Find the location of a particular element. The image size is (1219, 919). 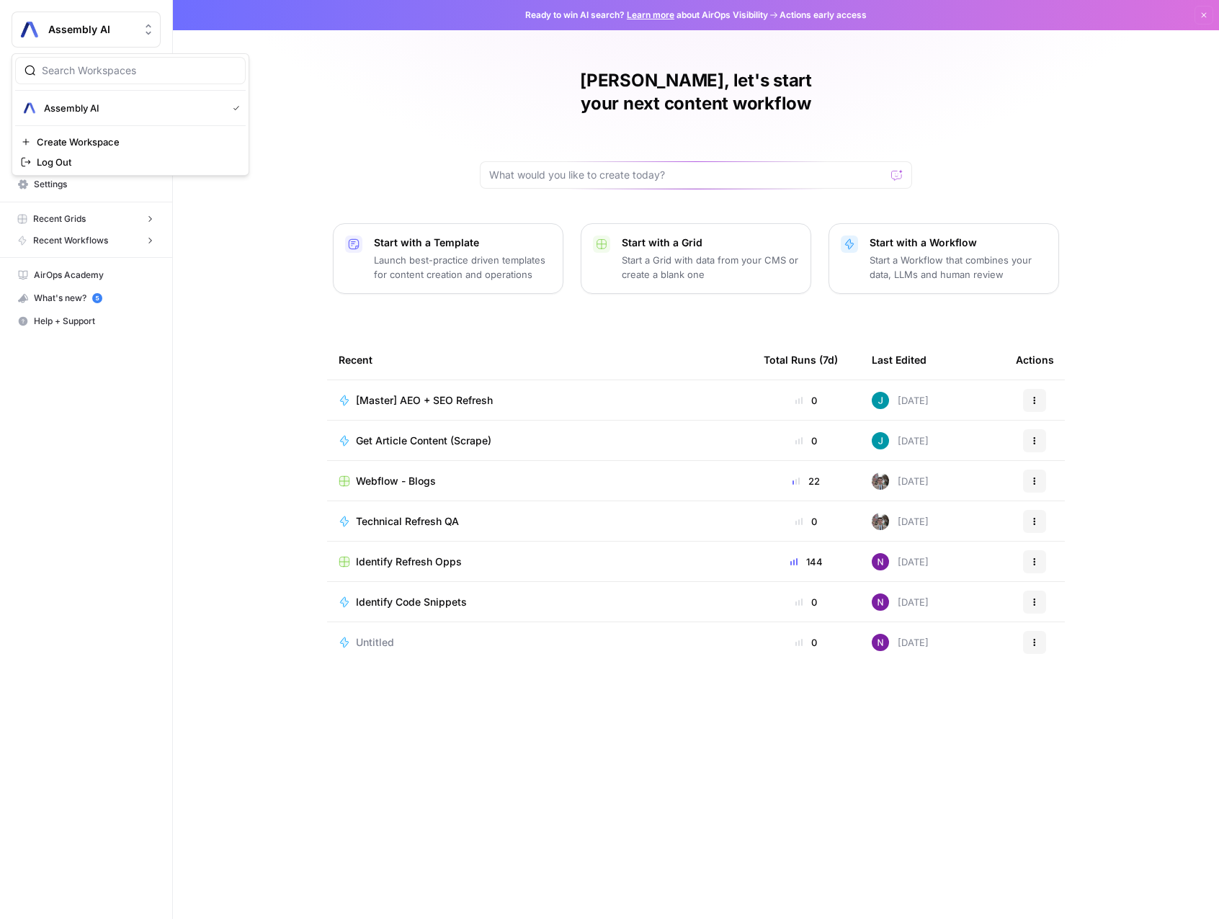

button: Start with a GridStart a Grid with data from your CMS or create a blank one is located at coordinates (696, 259).